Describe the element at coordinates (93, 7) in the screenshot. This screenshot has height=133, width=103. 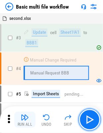
I see `img: Settings menu` at that location.